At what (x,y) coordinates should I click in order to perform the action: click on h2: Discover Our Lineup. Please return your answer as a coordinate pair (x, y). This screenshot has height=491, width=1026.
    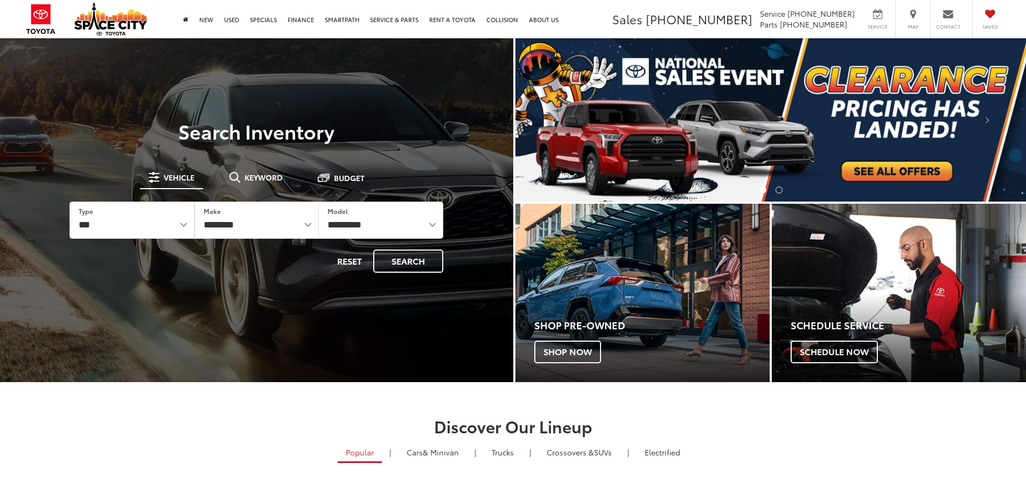
    Looking at the image, I should click on (513, 425).